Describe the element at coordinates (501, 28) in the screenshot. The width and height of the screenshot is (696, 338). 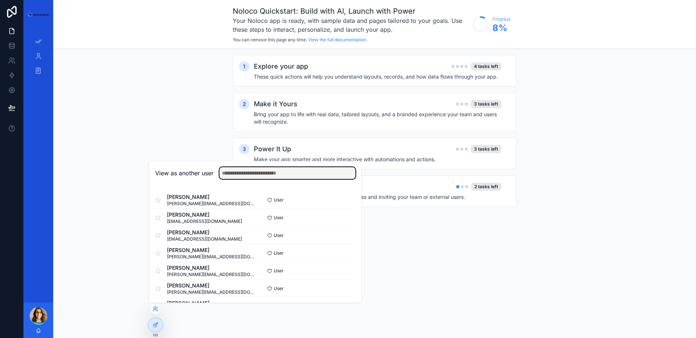
I see `span: 8 %` at that location.